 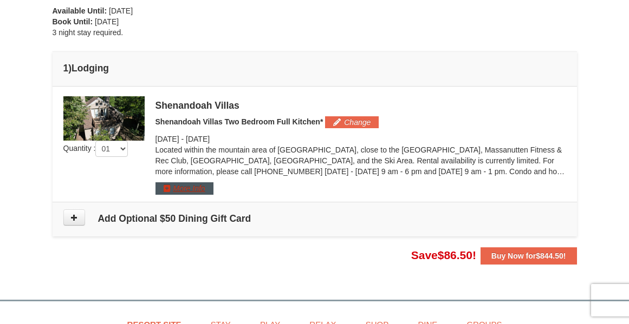 I want to click on div: Shenandoah Villas, so click(x=361, y=106).